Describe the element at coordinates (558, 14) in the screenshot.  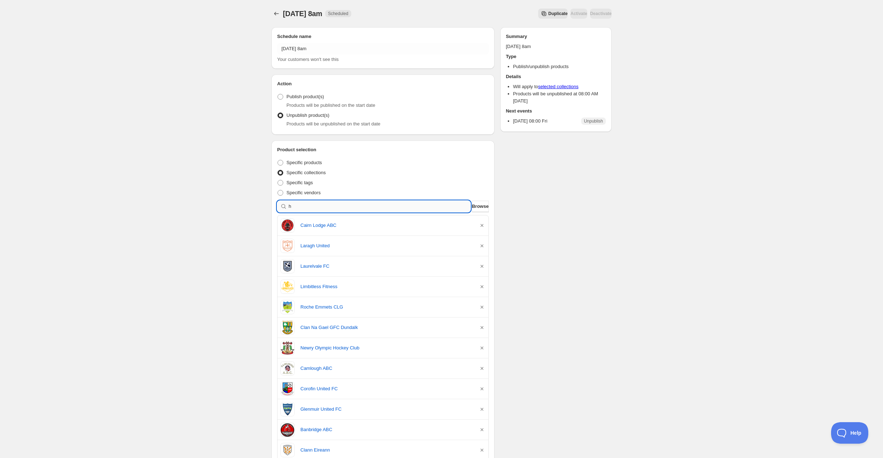
I see `span: Duplicate` at that location.